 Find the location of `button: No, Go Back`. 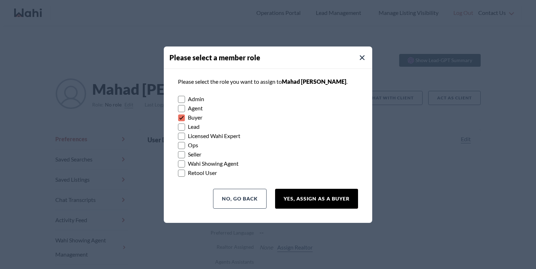

button: No, Go Back is located at coordinates (240, 199).